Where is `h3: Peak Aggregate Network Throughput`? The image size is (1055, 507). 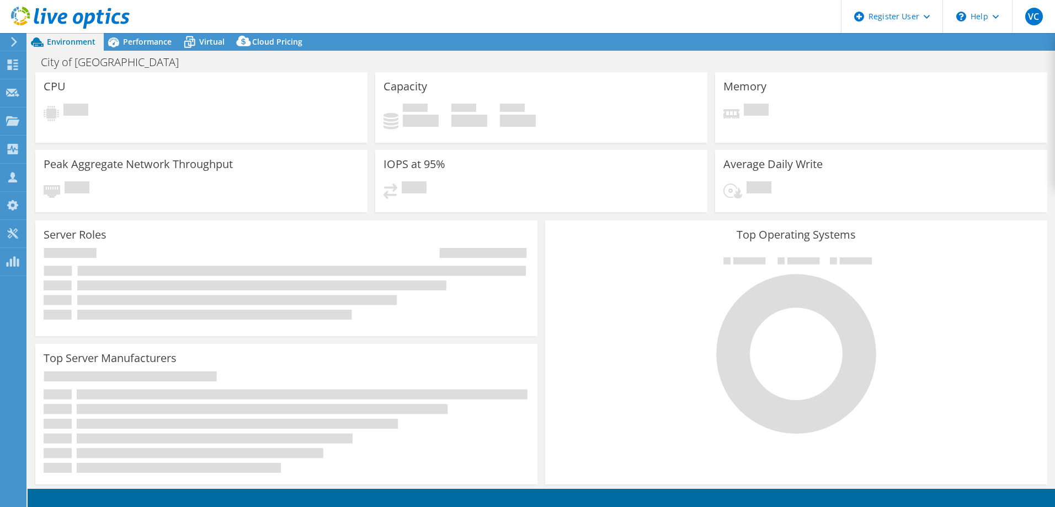 h3: Peak Aggregate Network Throughput is located at coordinates (138, 164).